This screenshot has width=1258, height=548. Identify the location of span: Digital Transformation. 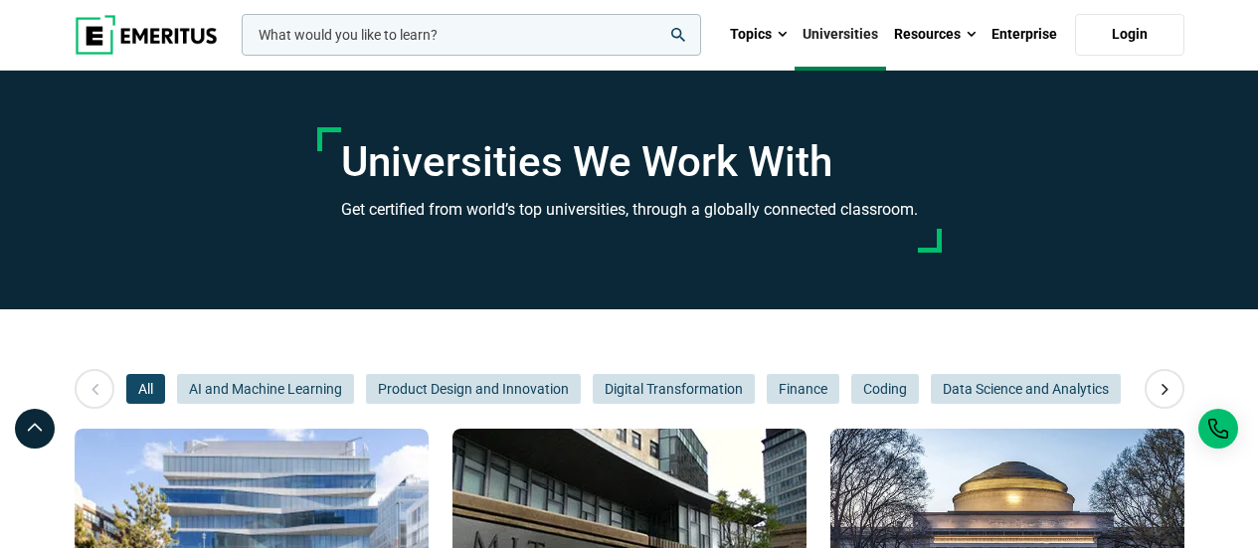
(673, 389).